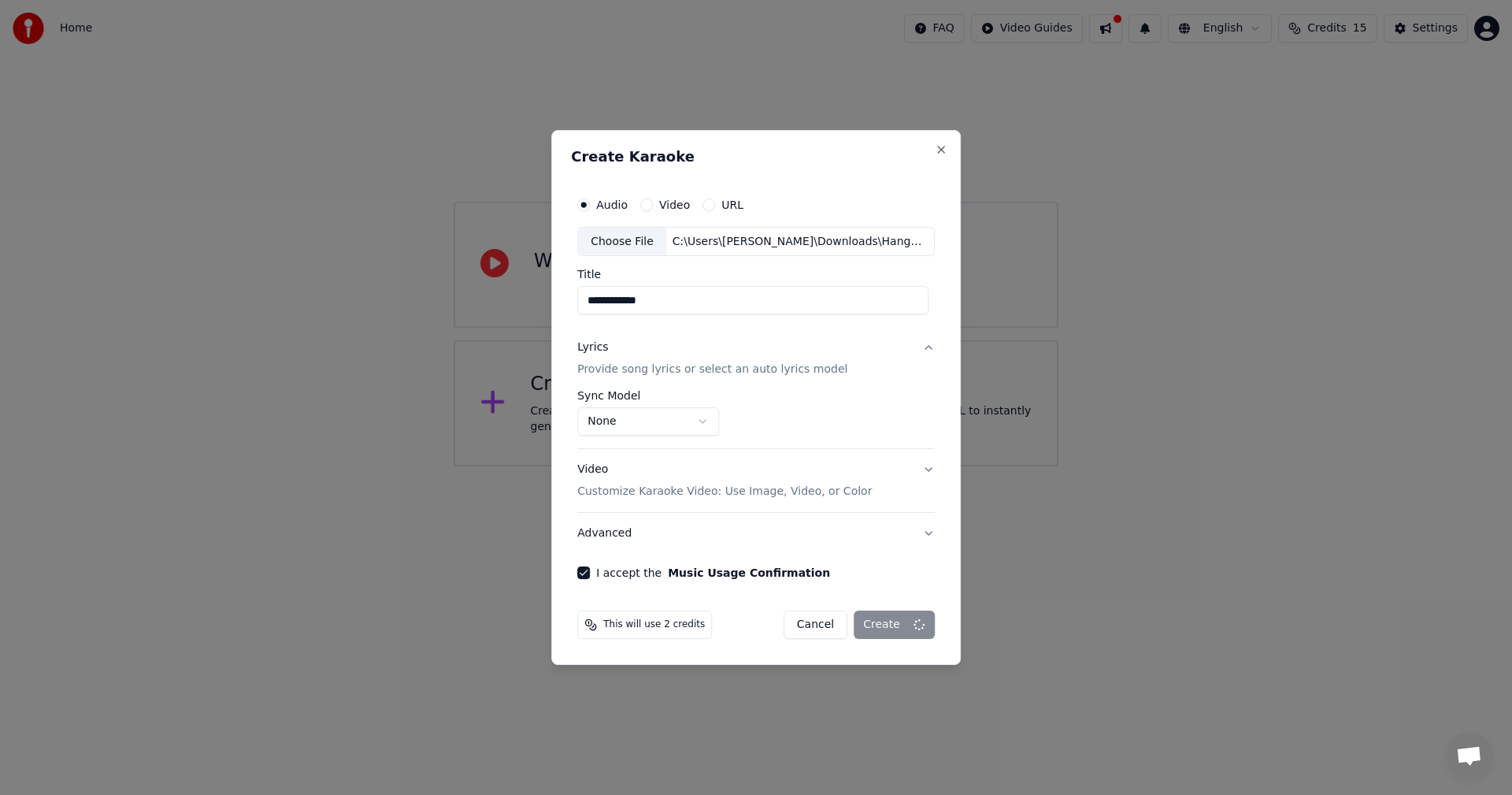 Image resolution: width=1512 pixels, height=795 pixels. Describe the element at coordinates (756, 481) in the screenshot. I see `button: VideoCustomize Karaoke Video: Use Image, Video, or Color` at that location.